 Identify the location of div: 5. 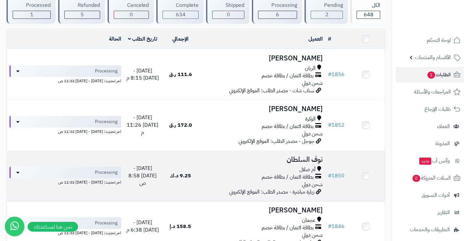
(82, 15).